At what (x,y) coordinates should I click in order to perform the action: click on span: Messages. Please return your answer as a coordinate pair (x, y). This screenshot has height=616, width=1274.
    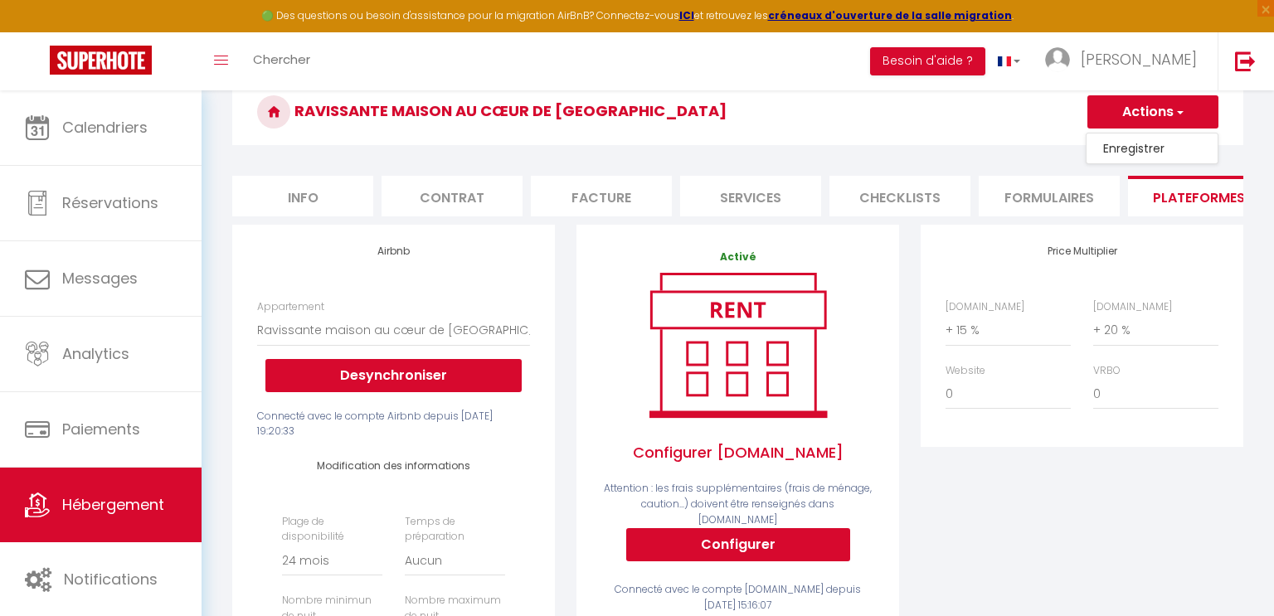
    Looking at the image, I should click on (100, 278).